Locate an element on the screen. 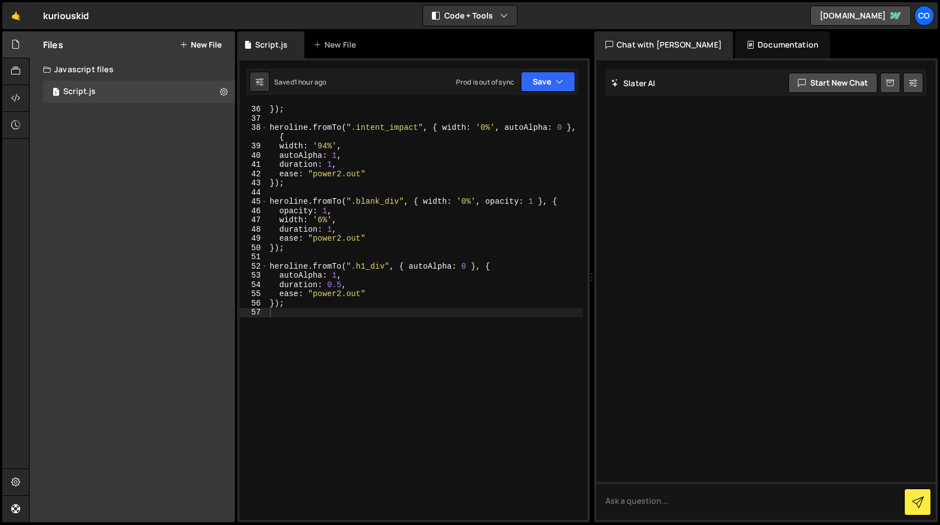 The image size is (940, 525). div: 44 is located at coordinates (254, 193).